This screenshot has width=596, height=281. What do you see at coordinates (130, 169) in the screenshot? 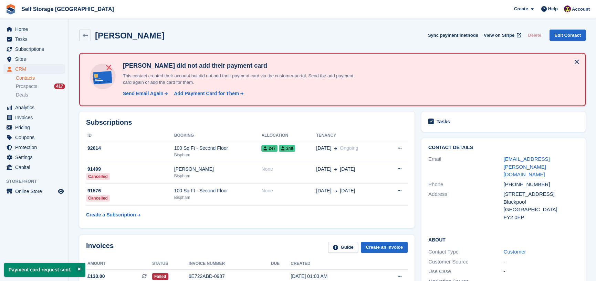
I see `div: 91499` at bounding box center [130, 169].